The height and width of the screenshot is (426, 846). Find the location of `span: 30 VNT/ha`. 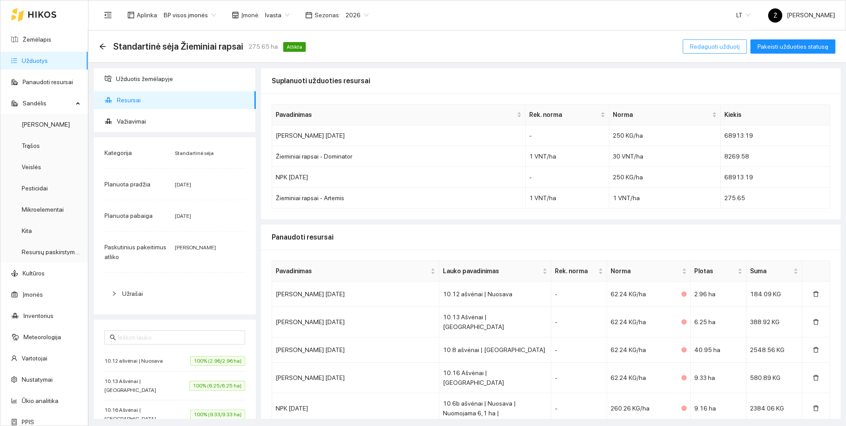

span: 30 VNT/ha is located at coordinates (628, 156).